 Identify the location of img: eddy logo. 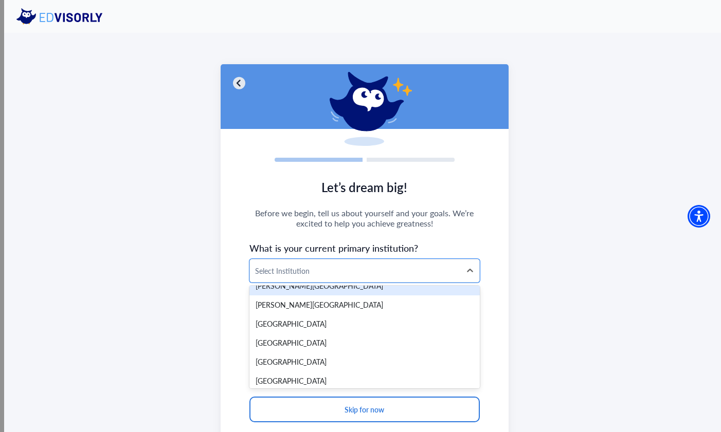
(64, 16).